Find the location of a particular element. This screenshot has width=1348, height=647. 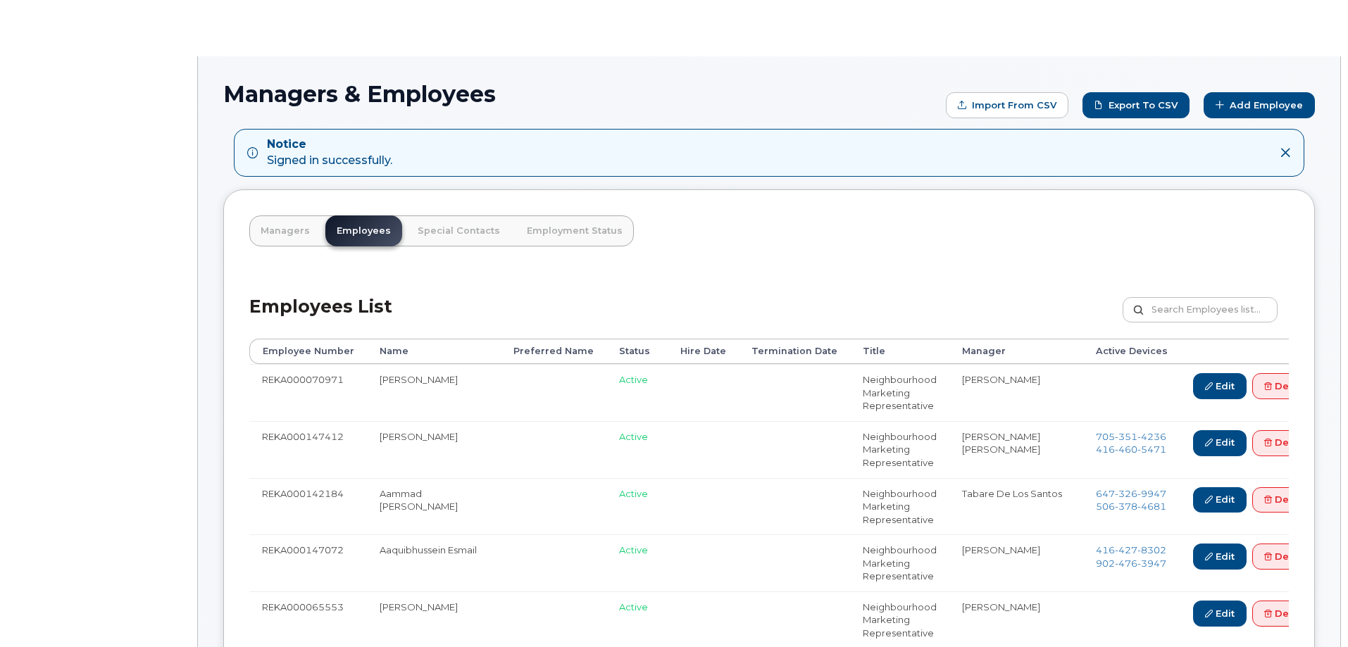

th: Termination Date is located at coordinates (795, 352).